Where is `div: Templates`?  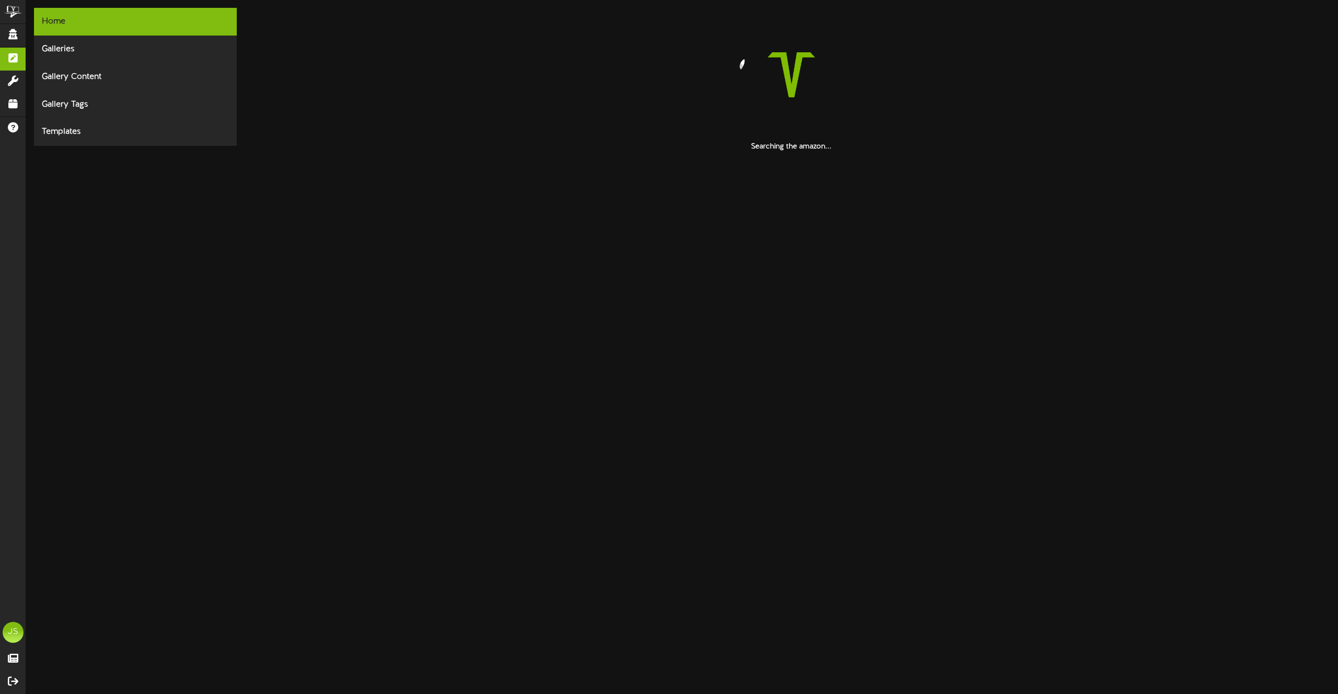 div: Templates is located at coordinates (135, 132).